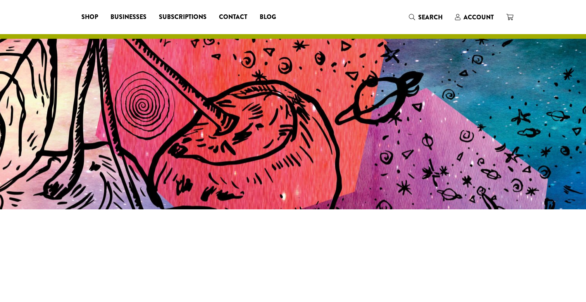 This screenshot has height=302, width=586. Describe the element at coordinates (128, 17) in the screenshot. I see `span: Businesses` at that location.